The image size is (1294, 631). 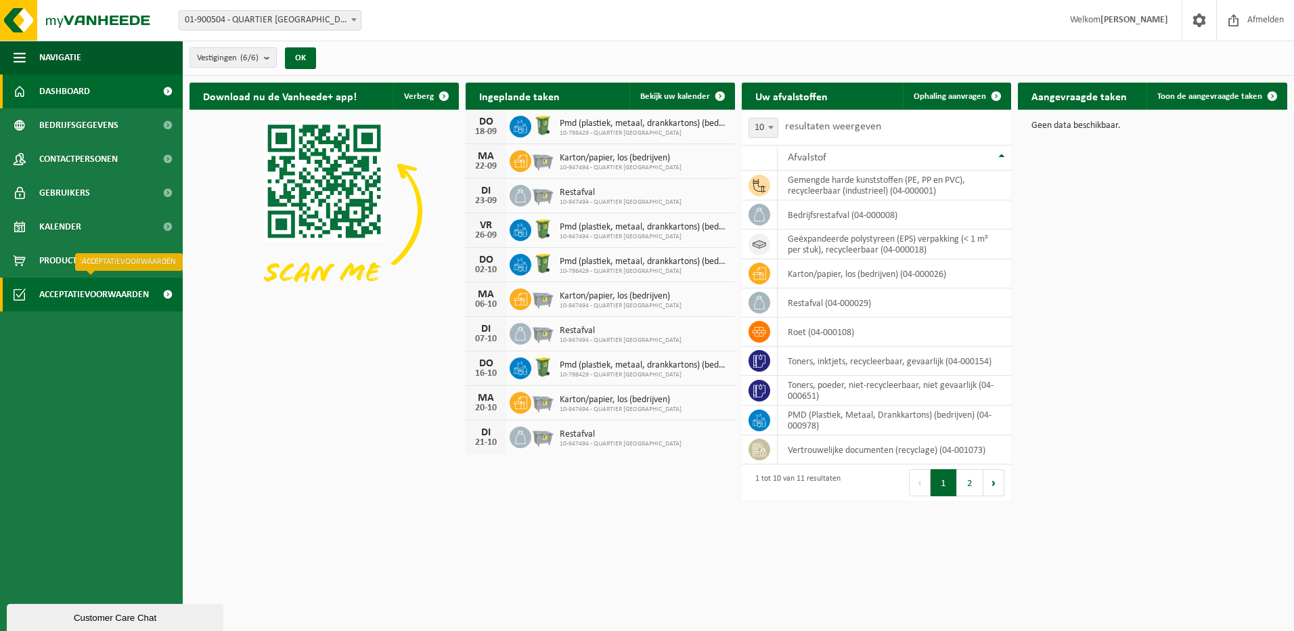 What do you see at coordinates (486, 304) in the screenshot?
I see `div: 06-10` at bounding box center [486, 304].